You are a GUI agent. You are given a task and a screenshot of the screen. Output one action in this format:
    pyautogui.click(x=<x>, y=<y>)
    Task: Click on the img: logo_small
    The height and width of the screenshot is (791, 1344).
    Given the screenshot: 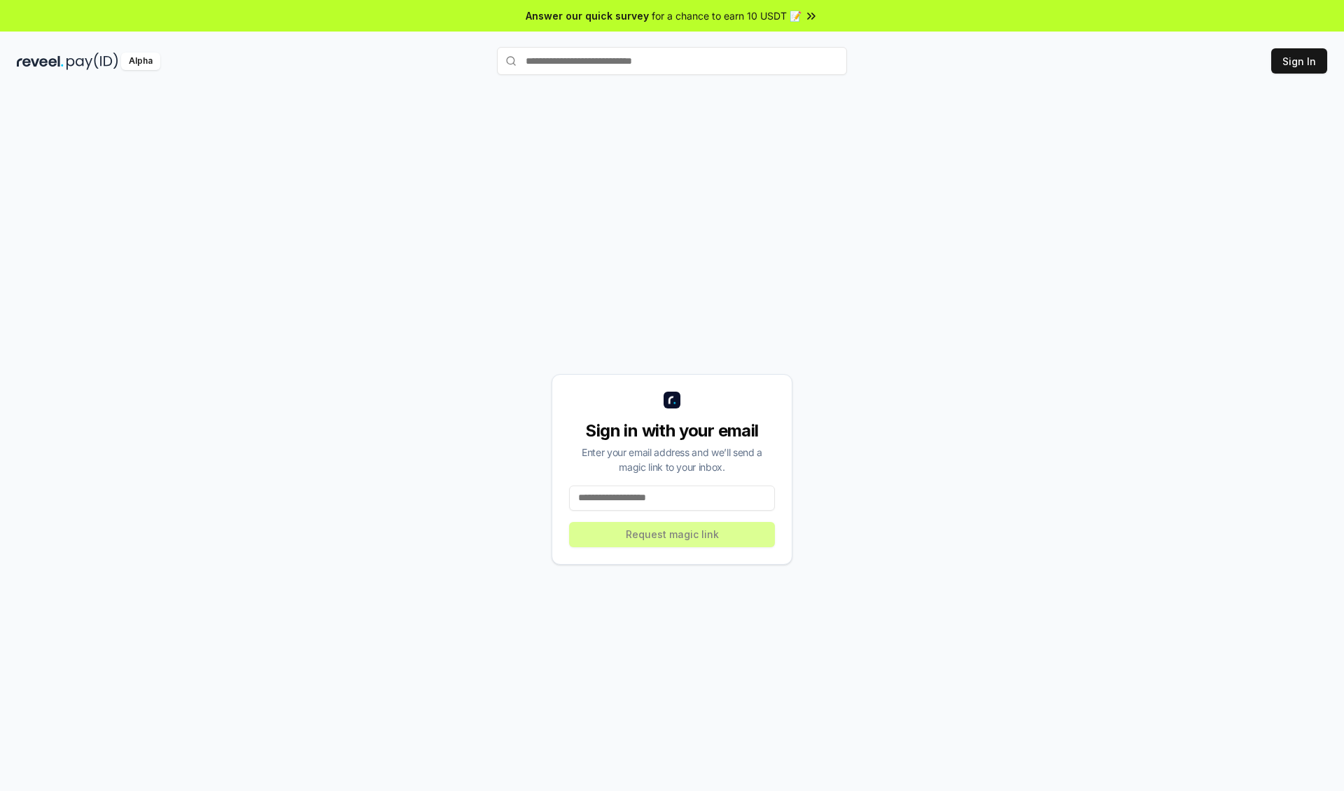 What is the action you would take?
    pyautogui.click(x=672, y=400)
    